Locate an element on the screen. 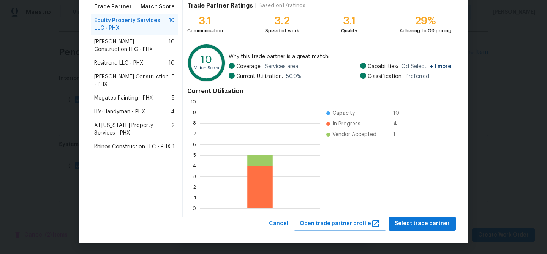 The height and width of the screenshot is (254, 547). span: 50.0 % is located at coordinates (294, 76).